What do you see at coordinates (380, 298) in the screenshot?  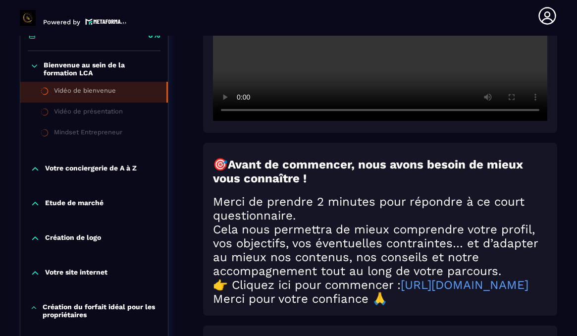 I see `h2: Merci pour votre confiance 🙏` at bounding box center [380, 298].